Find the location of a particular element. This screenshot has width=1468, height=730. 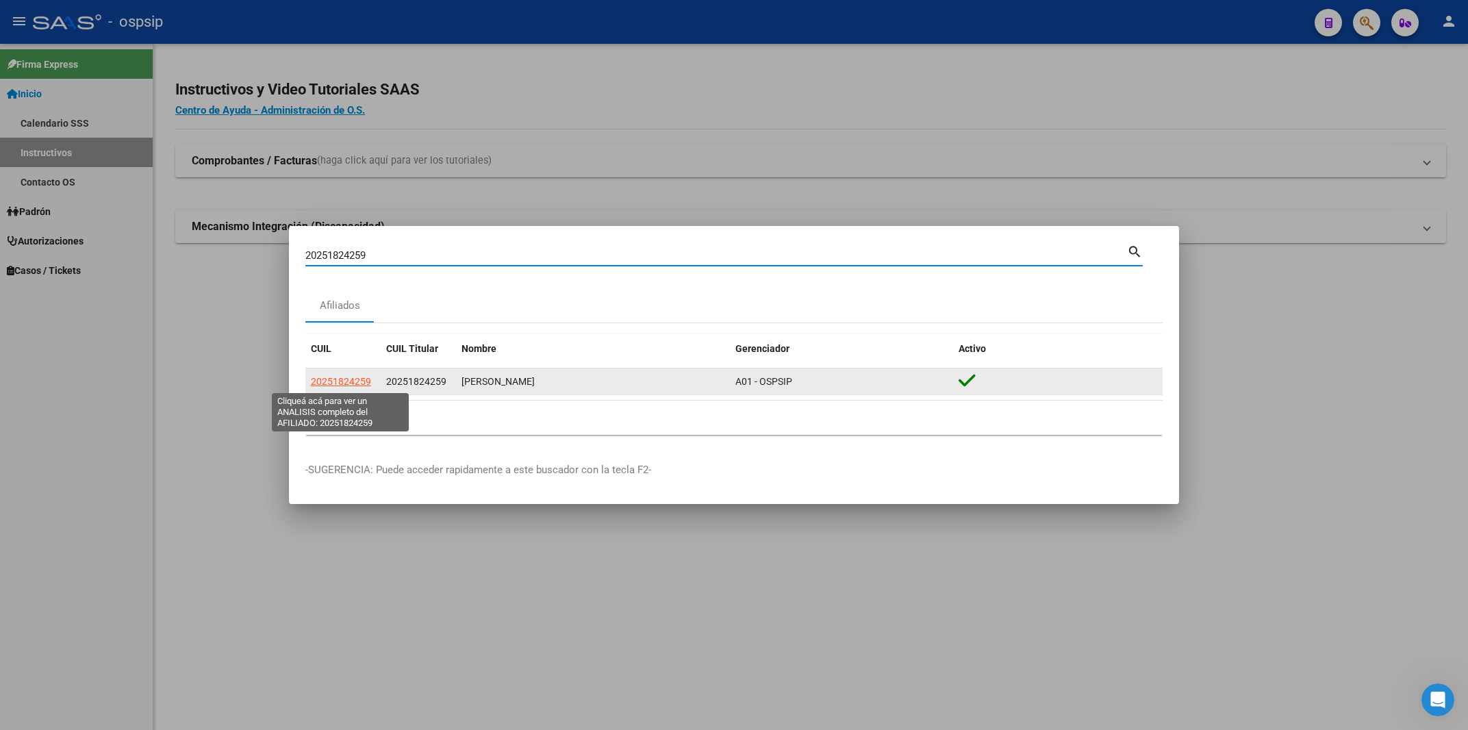

span: Activo is located at coordinates (972, 349).